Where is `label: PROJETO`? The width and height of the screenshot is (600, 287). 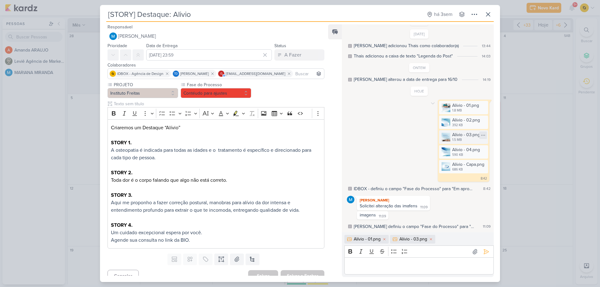 label: PROJETO is located at coordinates (146, 85).